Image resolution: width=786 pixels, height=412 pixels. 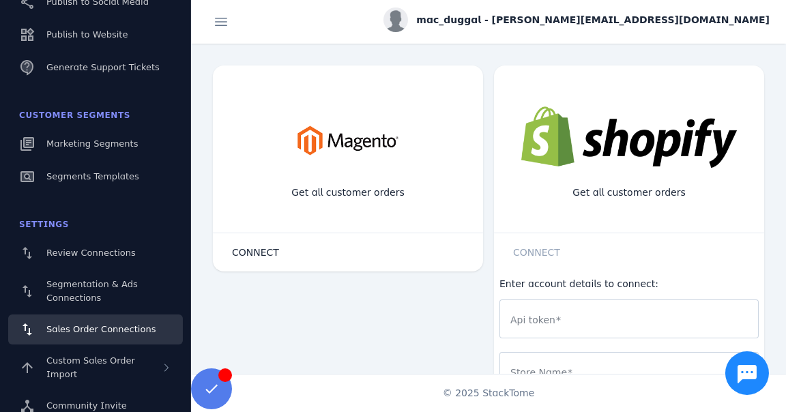 I want to click on span: Customer Segments, so click(x=74, y=115).